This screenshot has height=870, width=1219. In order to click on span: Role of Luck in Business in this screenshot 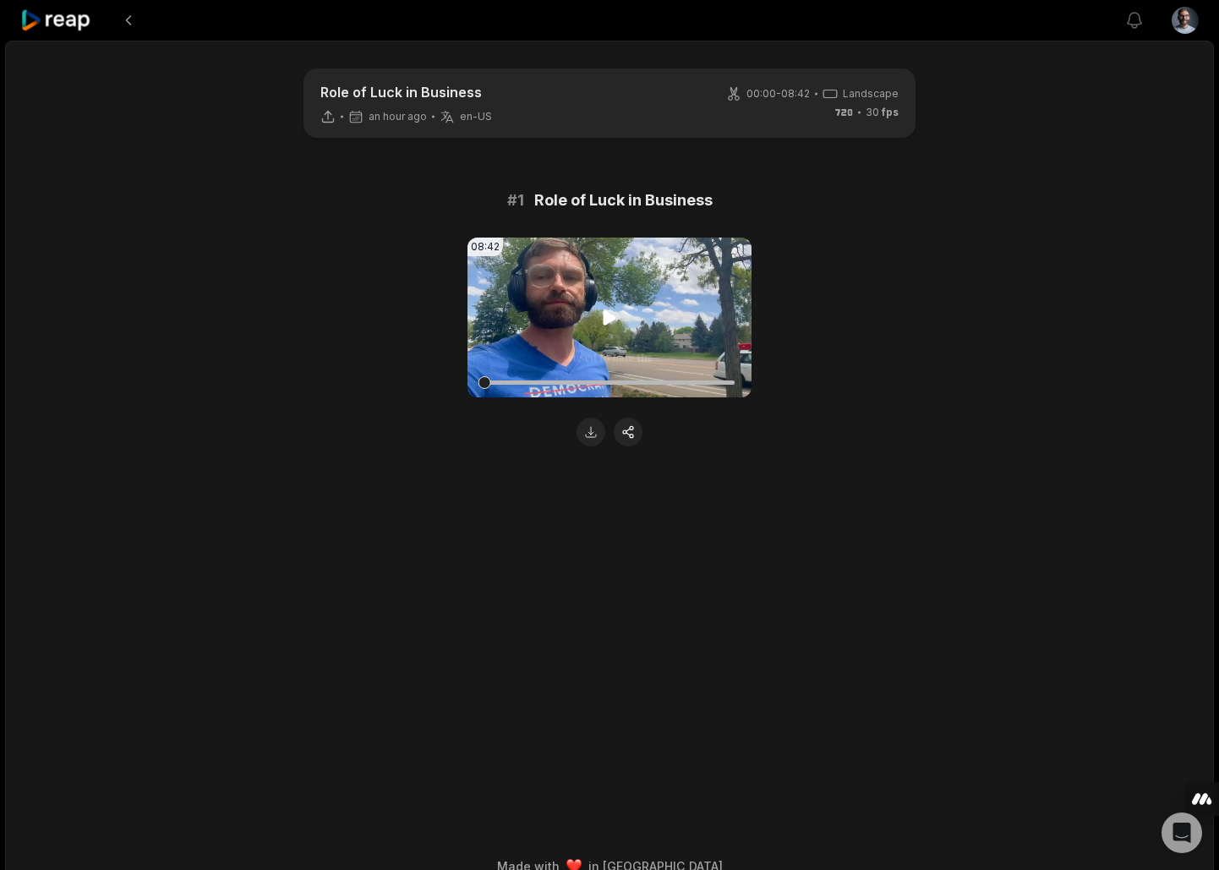, I will do `click(623, 200)`.